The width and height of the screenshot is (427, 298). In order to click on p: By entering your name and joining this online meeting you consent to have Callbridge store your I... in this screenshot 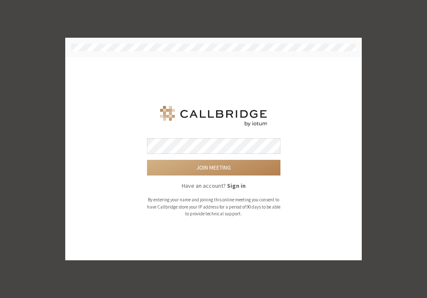, I will do `click(213, 207)`.